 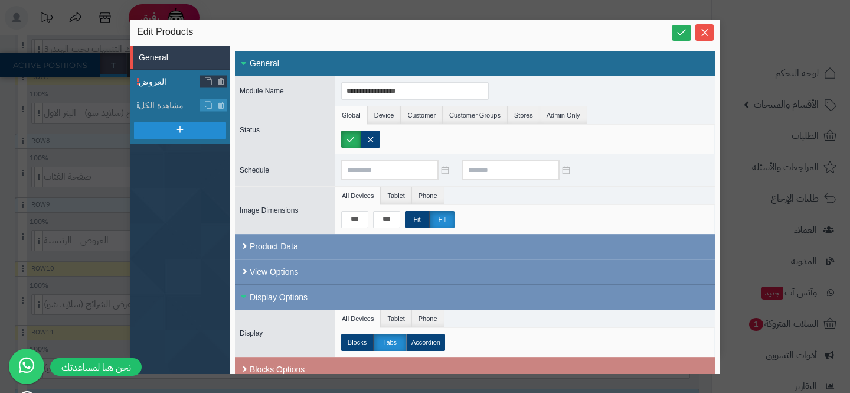 I want to click on label: Accordion, so click(x=426, y=342).